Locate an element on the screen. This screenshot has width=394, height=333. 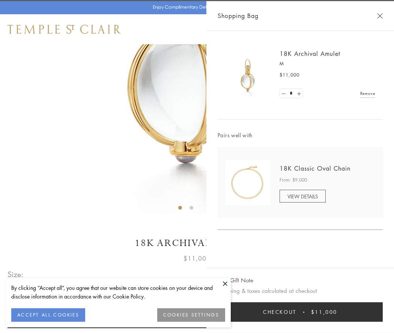
a: Set quantity to 2 is located at coordinates (299, 94).